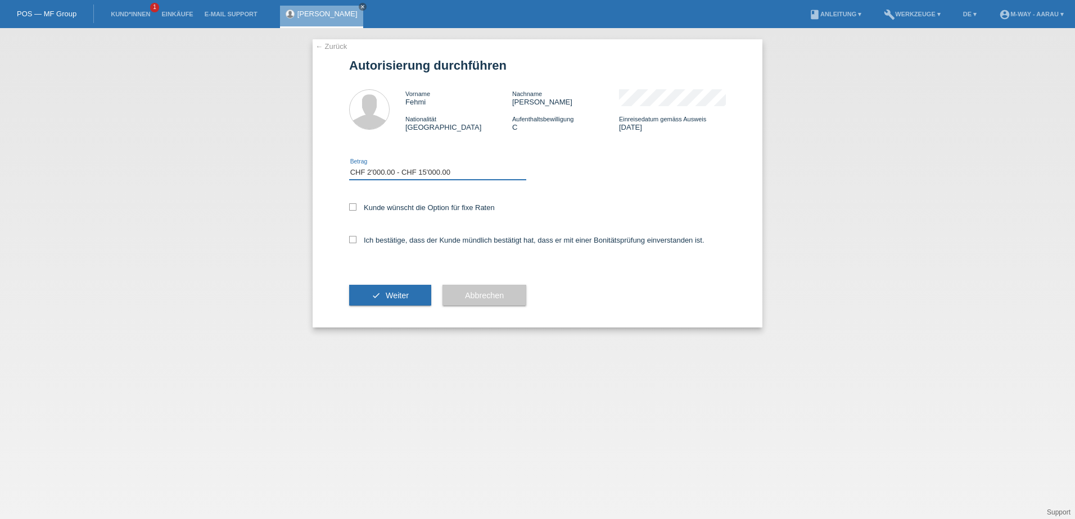 The width and height of the screenshot is (1075, 519). What do you see at coordinates (1031, 14) in the screenshot?
I see `a: account_circlem-way - Aarau ▾` at bounding box center [1031, 14].